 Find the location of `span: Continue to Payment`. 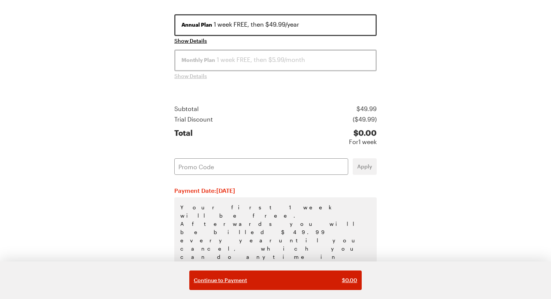

span: Continue to Payment is located at coordinates (220, 280).